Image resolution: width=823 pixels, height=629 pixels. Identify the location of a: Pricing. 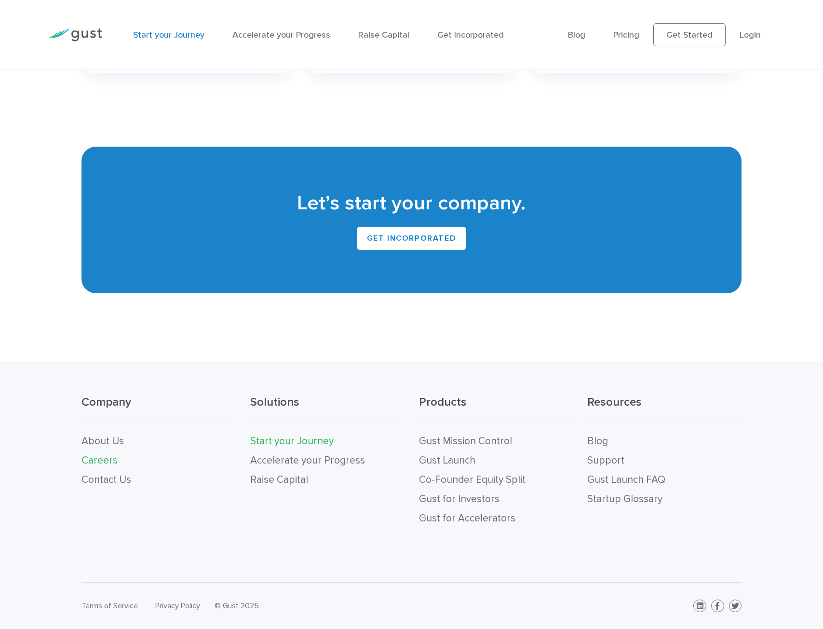
(626, 35).